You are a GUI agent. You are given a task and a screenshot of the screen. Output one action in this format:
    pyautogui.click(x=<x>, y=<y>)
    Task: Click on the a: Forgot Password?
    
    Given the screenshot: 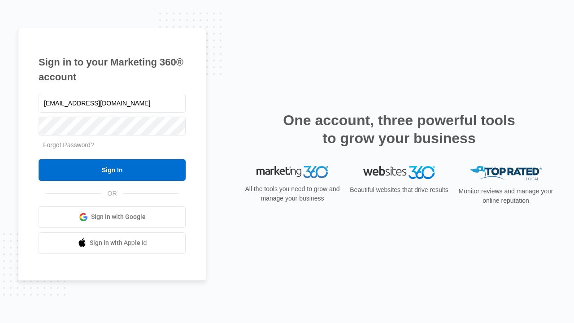 What is the action you would take?
    pyautogui.click(x=69, y=145)
    